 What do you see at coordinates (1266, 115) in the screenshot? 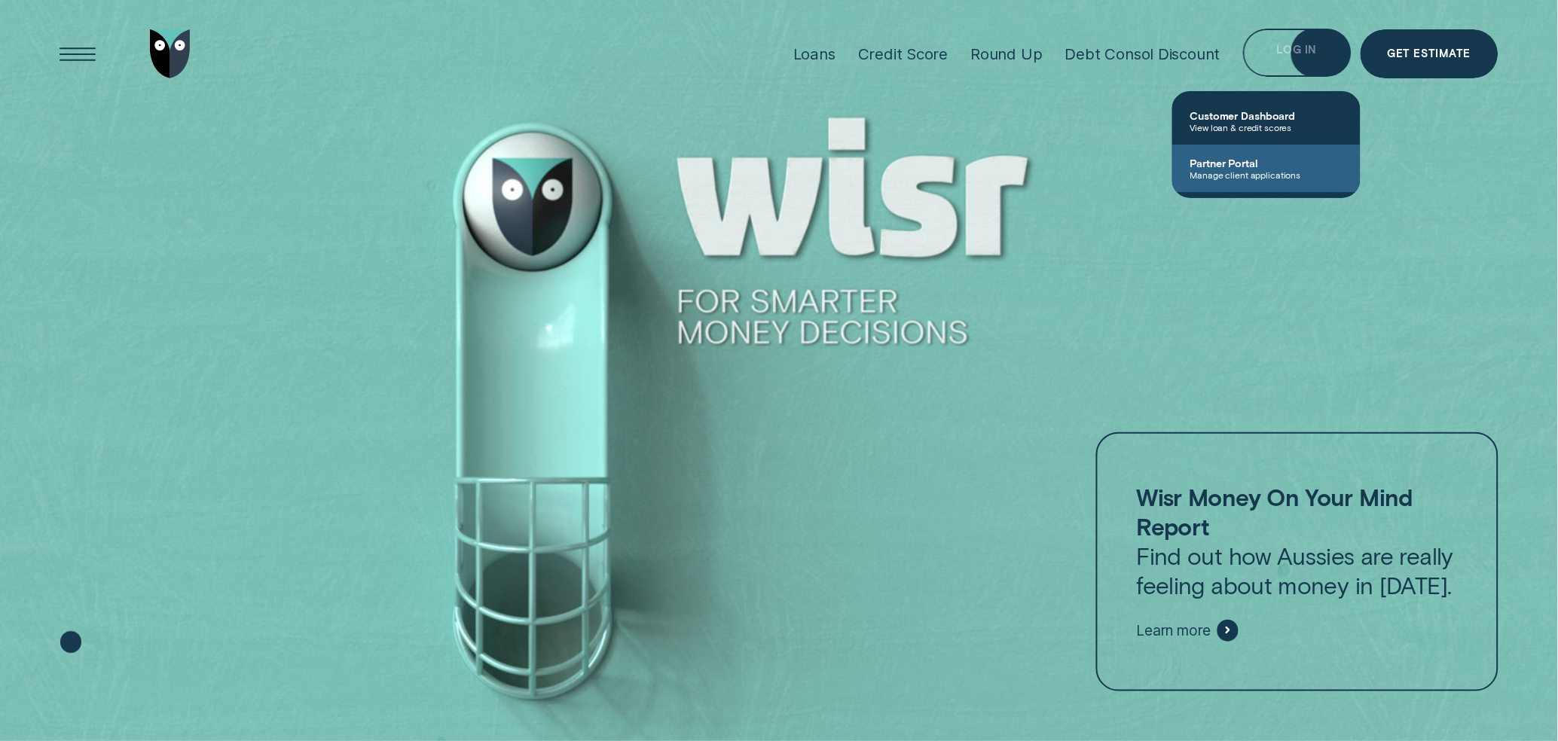
I see `span: Customer Dashboard` at bounding box center [1266, 115].